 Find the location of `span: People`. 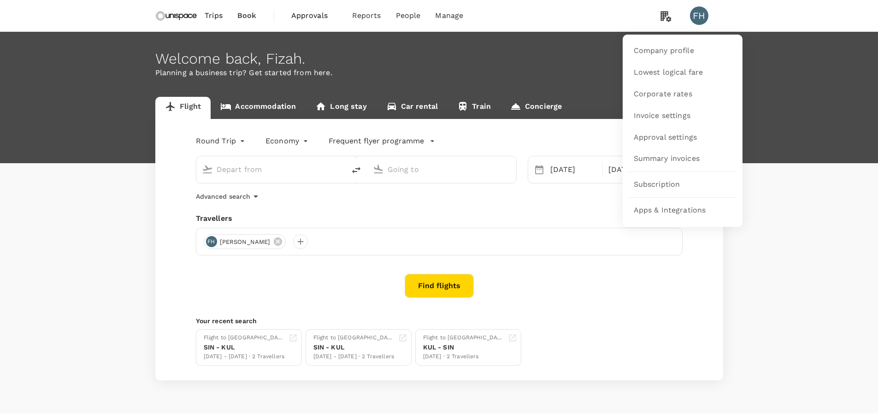

span: People is located at coordinates (408, 16).